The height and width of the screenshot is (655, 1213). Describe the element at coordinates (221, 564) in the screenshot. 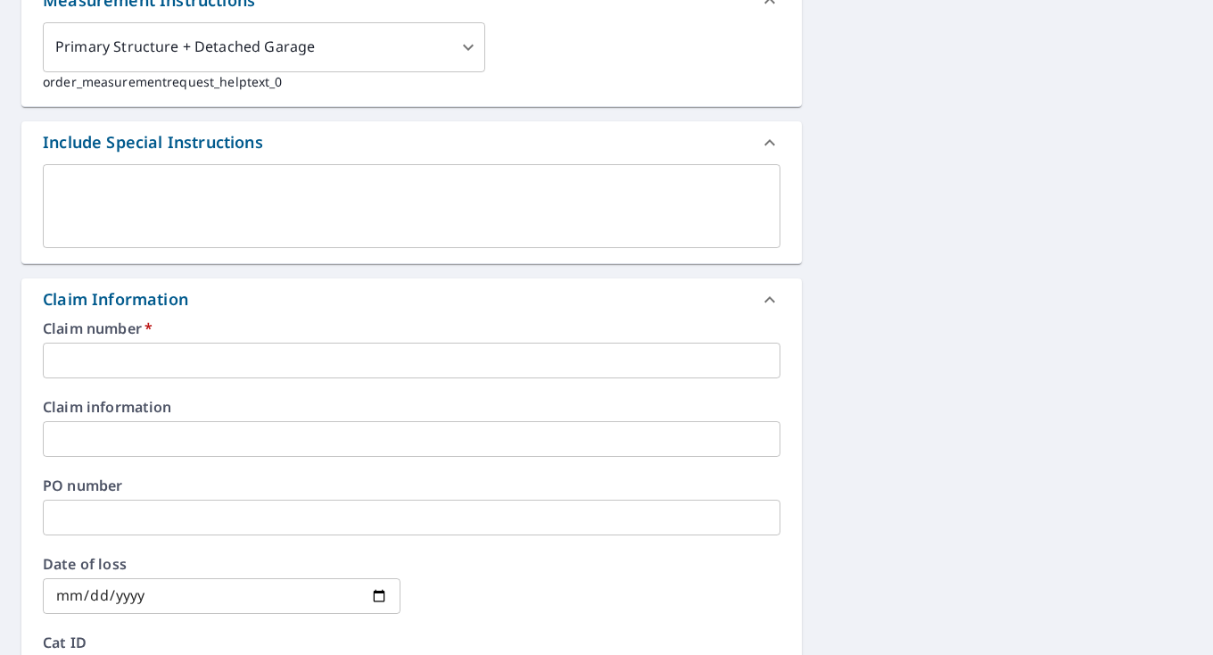

I see `label: Date of loss` at that location.